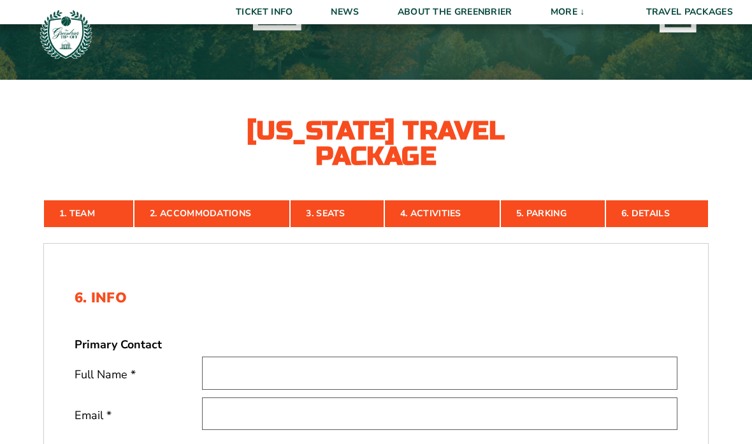 Image resolution: width=752 pixels, height=444 pixels. I want to click on label: Email *, so click(138, 415).